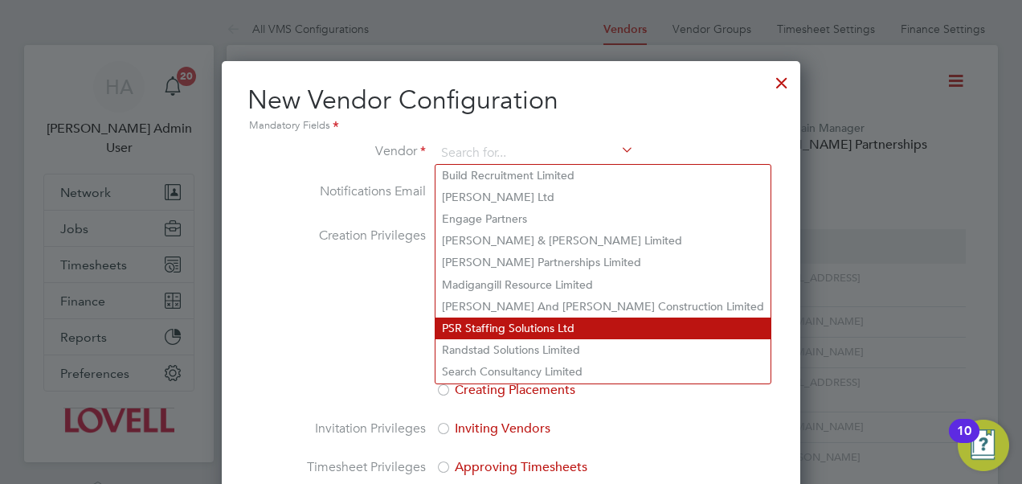 The height and width of the screenshot is (484, 1022). Describe the element at coordinates (570, 390) in the screenshot. I see `label: Creating Placements` at that location.